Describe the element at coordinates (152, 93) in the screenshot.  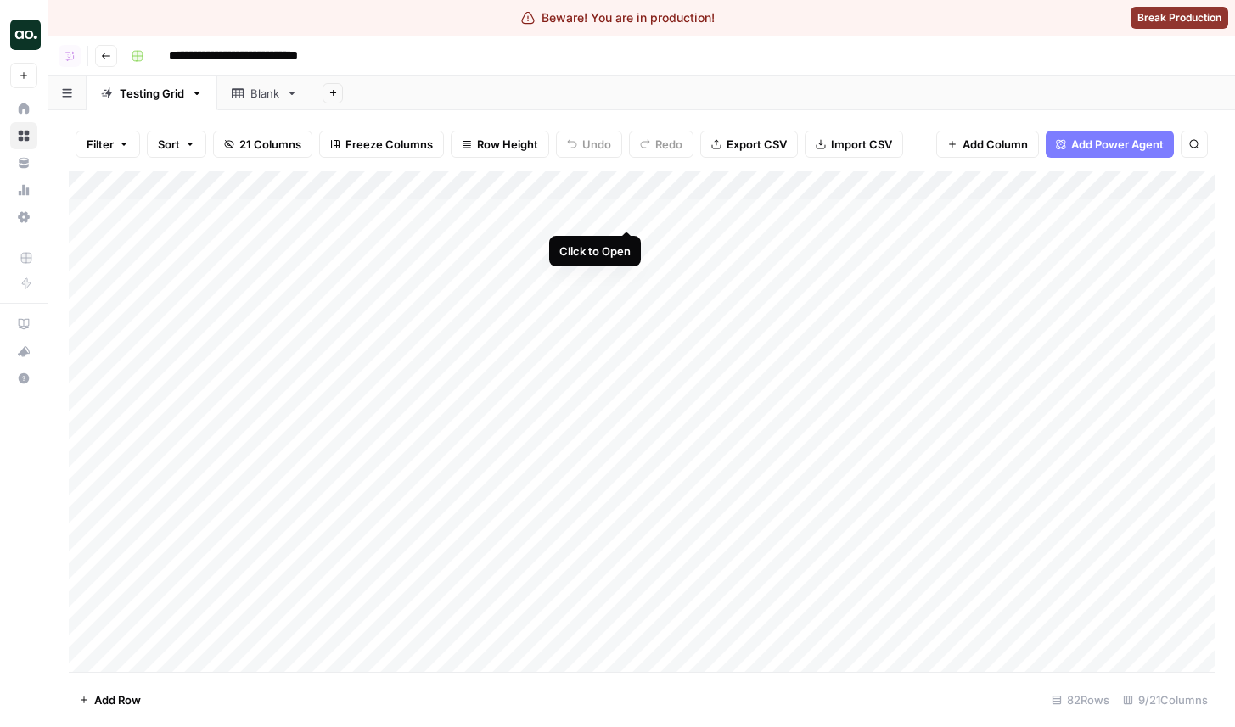
I see `div: Testing Grid` at that location.